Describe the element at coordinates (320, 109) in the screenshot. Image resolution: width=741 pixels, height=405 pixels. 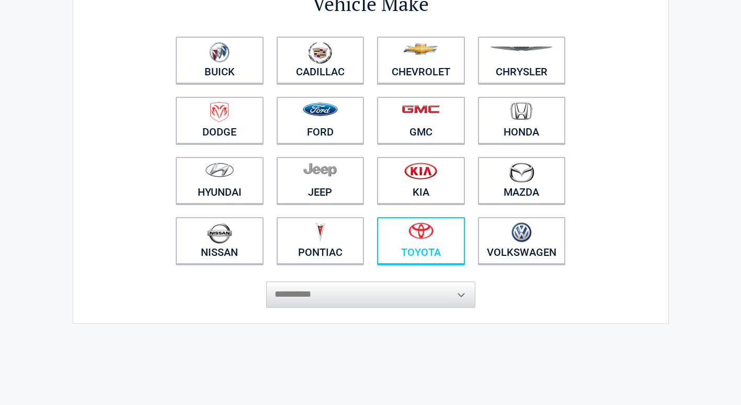
I see `img: ford` at that location.